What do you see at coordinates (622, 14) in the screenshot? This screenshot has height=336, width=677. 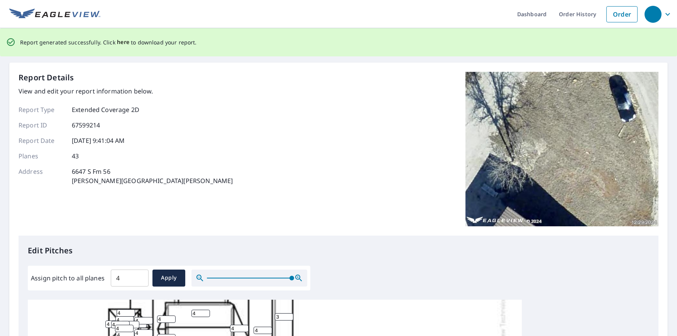 I see `a: Order` at bounding box center [622, 14].